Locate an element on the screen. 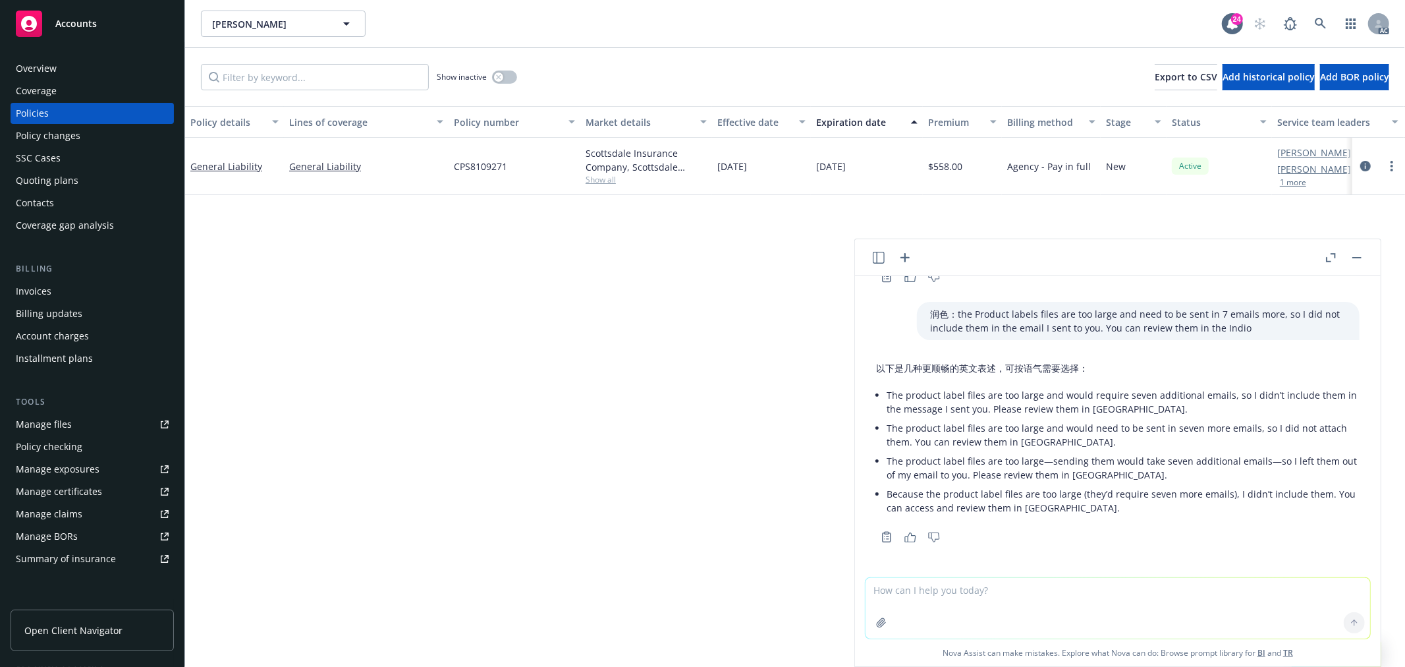 Image resolution: width=1405 pixels, height=667 pixels. div: Effective date is located at coordinates (754, 122).